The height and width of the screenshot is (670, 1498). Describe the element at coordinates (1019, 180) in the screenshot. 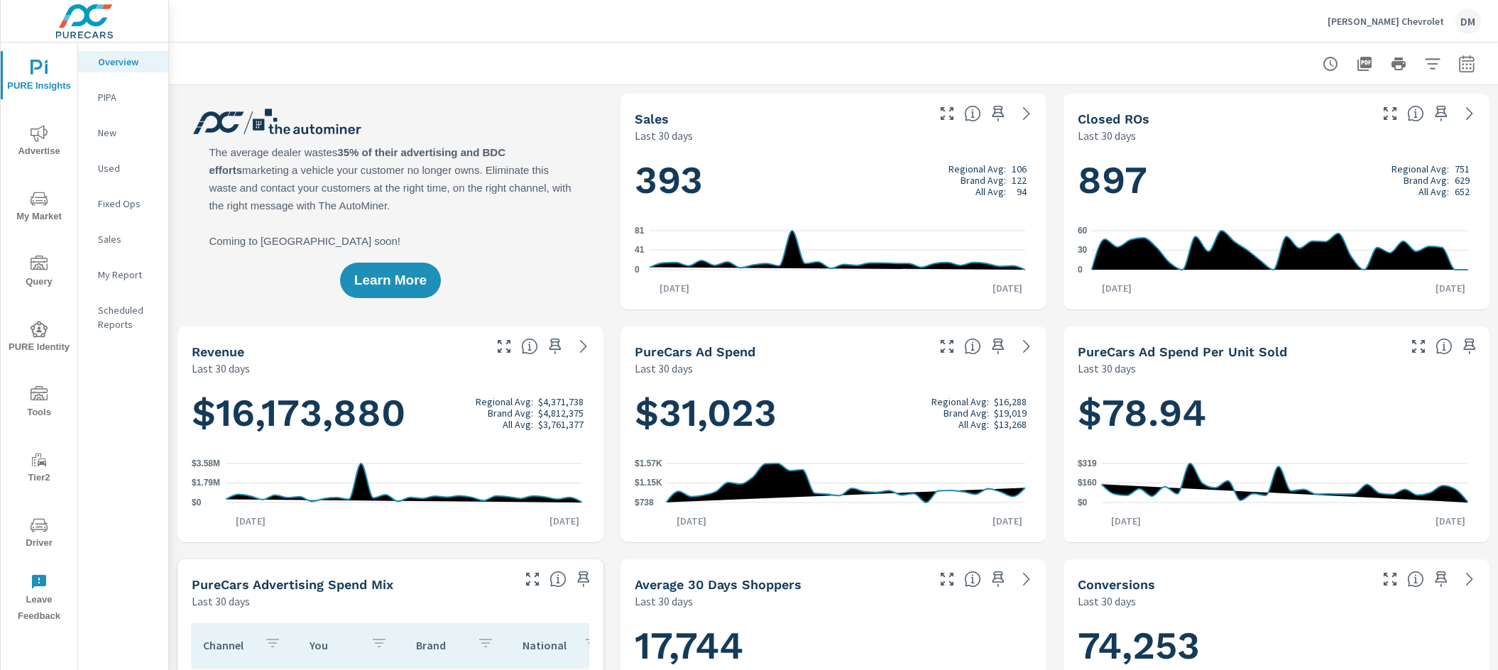

I see `p: 122` at that location.